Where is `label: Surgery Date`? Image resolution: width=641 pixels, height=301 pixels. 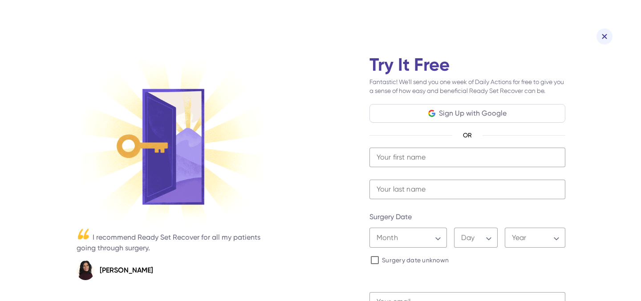 label: Surgery Date is located at coordinates (467, 217).